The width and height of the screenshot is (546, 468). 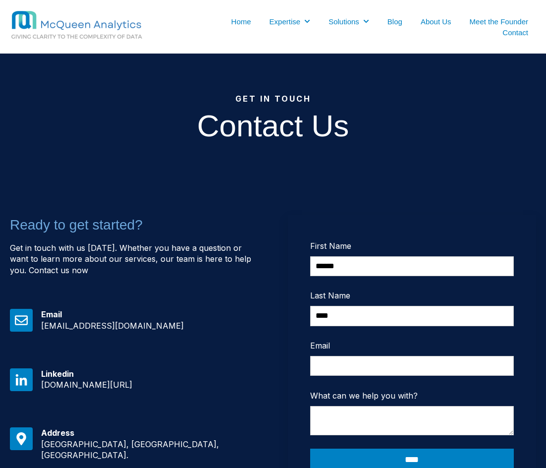 I want to click on a: Blog, so click(x=395, y=21).